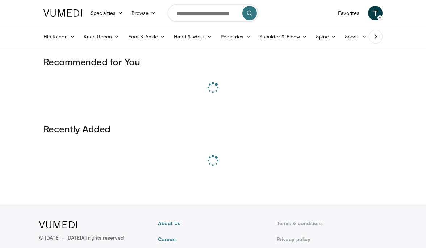 This screenshot has height=248, width=426. Describe the element at coordinates (101, 37) in the screenshot. I see `a: Knee Recon` at that location.